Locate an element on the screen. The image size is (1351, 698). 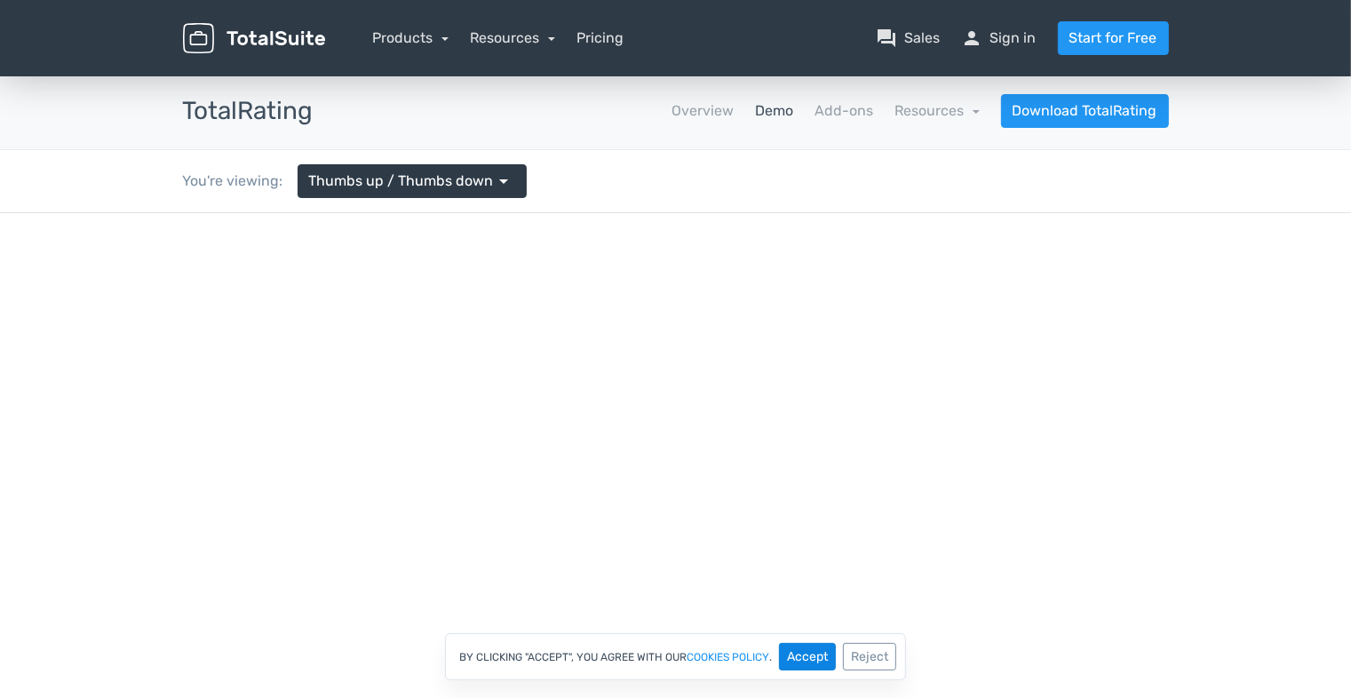
button: Reject is located at coordinates (870, 656).